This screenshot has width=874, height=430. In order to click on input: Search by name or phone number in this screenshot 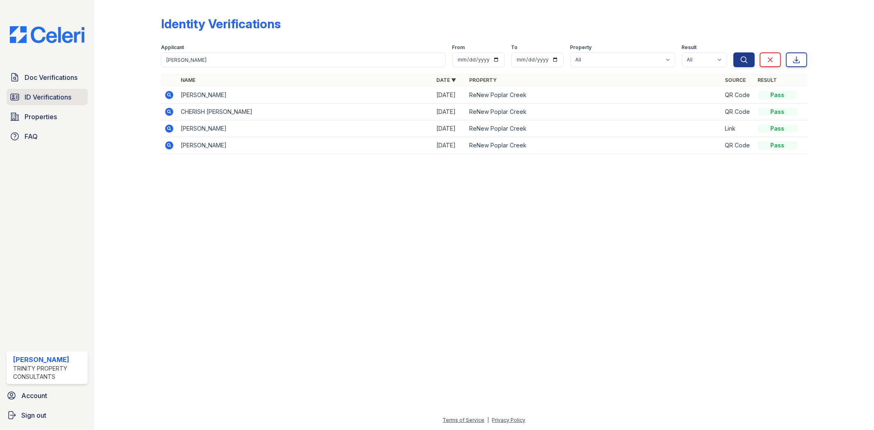, I will do `click(303, 60)`.